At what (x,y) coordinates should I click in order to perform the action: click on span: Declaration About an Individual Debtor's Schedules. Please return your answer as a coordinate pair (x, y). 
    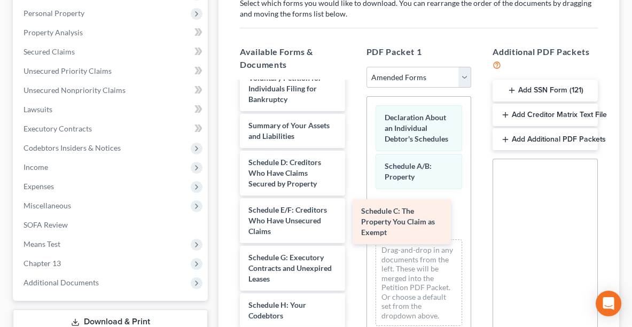
    Looking at the image, I should click on (416, 128).